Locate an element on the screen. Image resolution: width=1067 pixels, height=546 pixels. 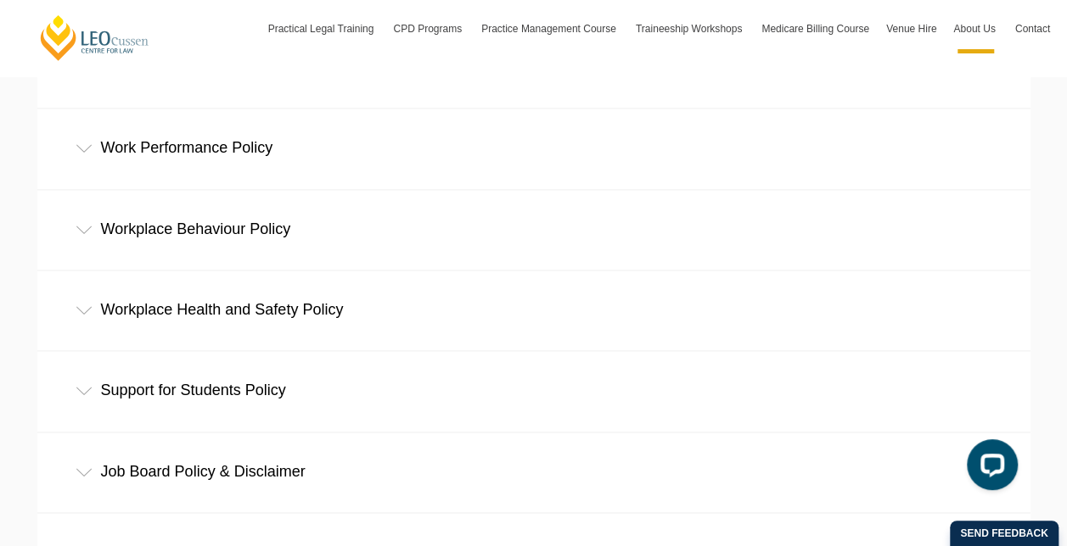
a: Traineeship Workshops is located at coordinates (690, 29).